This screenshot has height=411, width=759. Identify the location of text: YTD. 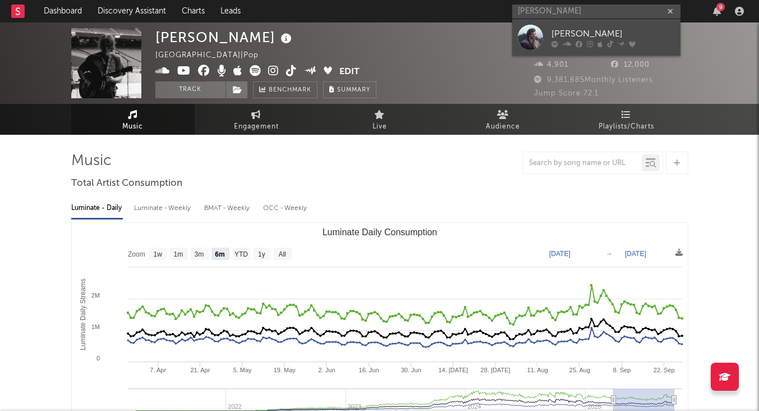
(241, 254).